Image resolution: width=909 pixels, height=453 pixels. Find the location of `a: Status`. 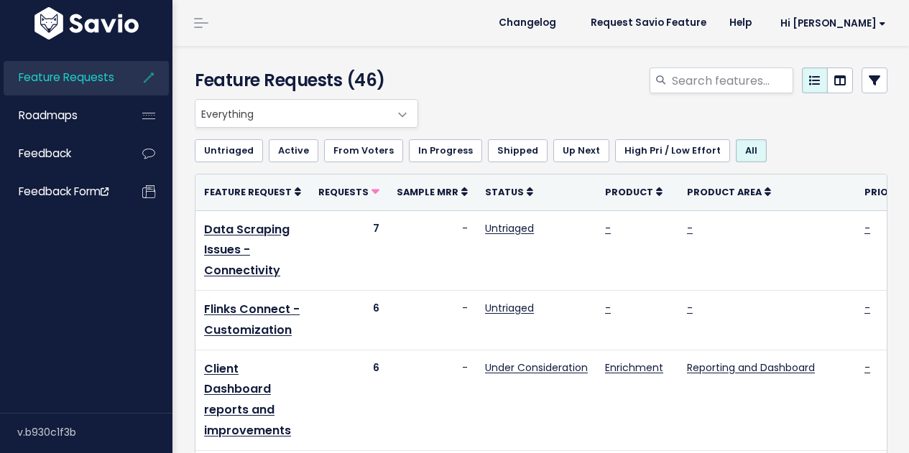

a: Status is located at coordinates (509, 192).